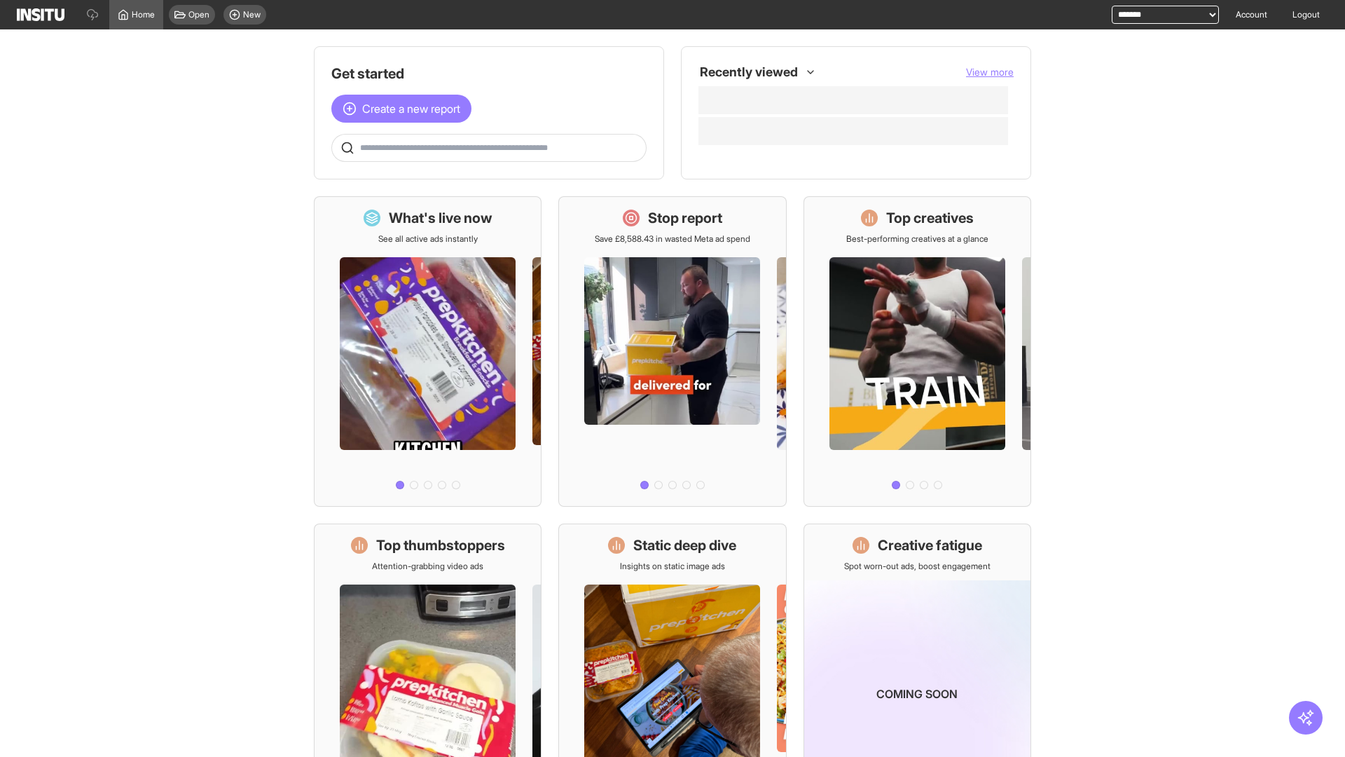 Image resolution: width=1345 pixels, height=757 pixels. I want to click on h1: Stop report, so click(685, 218).